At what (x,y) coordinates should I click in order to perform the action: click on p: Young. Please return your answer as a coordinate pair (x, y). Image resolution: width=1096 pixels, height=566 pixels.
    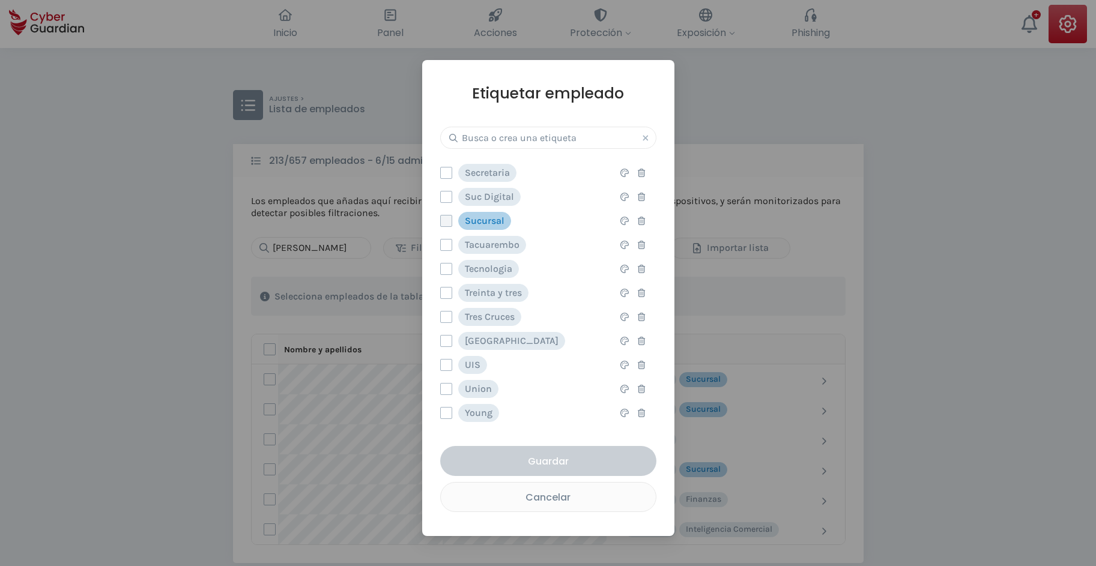
    Looking at the image, I should click on (479, 413).